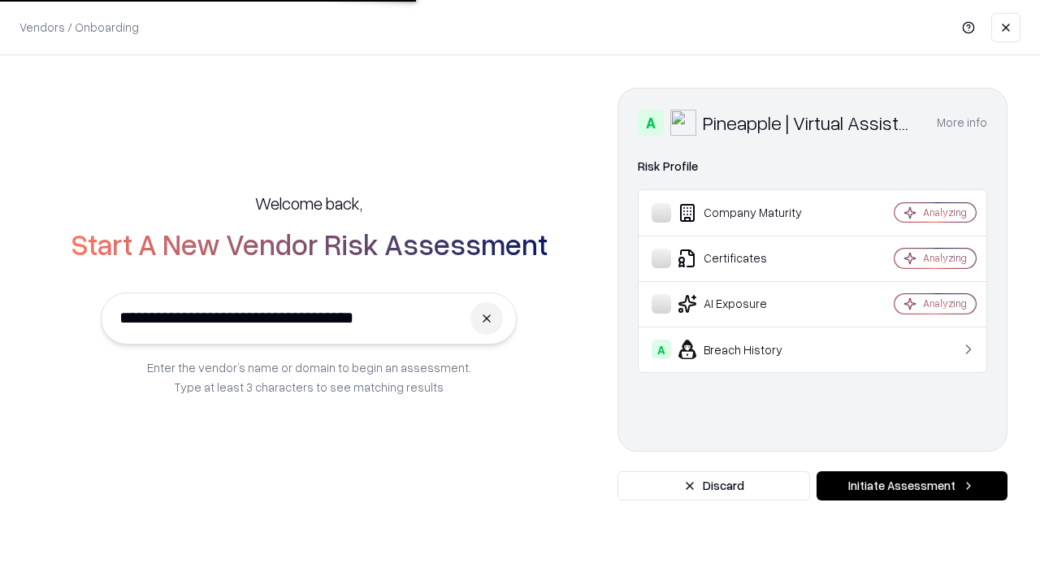 The height and width of the screenshot is (585, 1040). Describe the element at coordinates (309, 377) in the screenshot. I see `p: Enter the vendor’s name or domain to begin an assessment. Type at least 3 characters to see match...` at that location.